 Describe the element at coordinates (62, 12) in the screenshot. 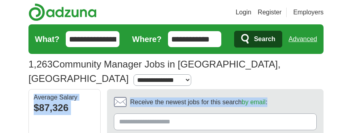

I see `img: Adzuna logo` at that location.